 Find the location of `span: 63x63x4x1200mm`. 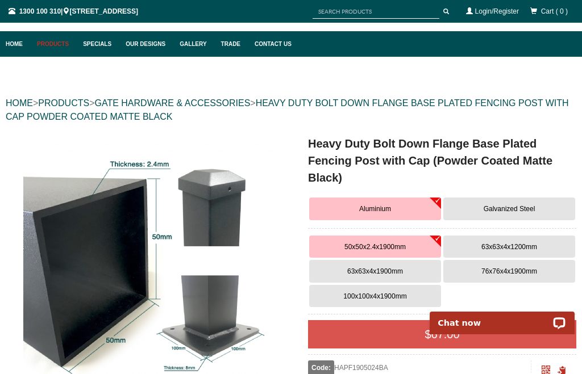

span: 63x63x4x1200mm is located at coordinates (509, 247).